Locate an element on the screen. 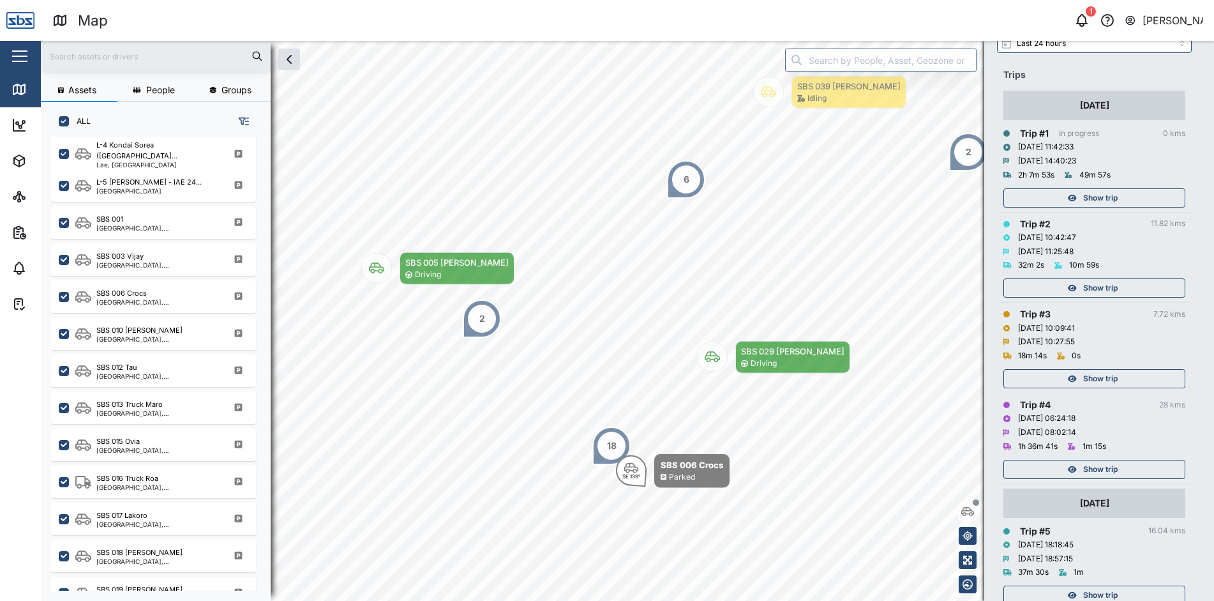 Image resolution: width=1214 pixels, height=601 pixels. div: 1m 15s is located at coordinates (1094, 446).